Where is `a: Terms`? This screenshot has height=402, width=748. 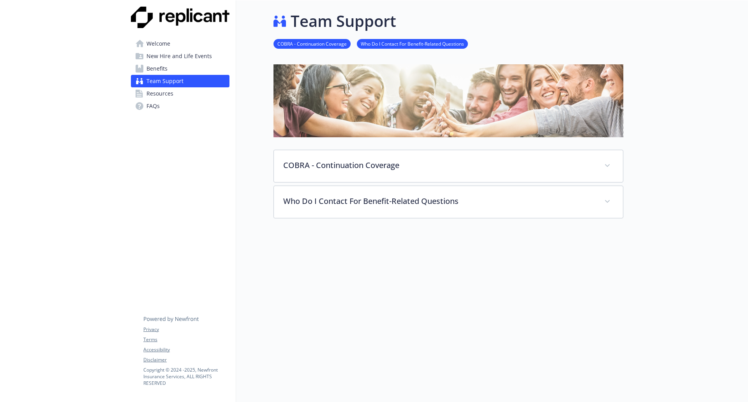 a: Terms is located at coordinates (186, 340).